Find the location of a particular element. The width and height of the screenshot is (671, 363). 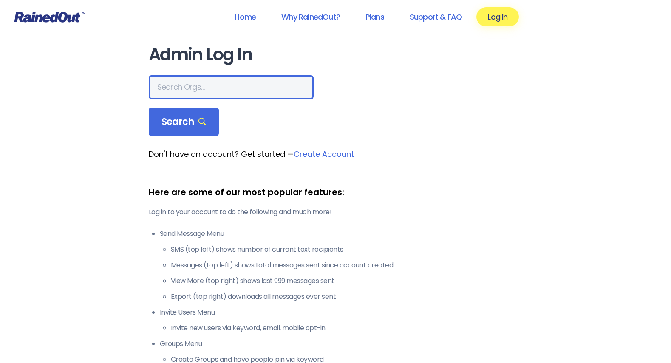

li: Invite Users Menu is located at coordinates (341, 320).